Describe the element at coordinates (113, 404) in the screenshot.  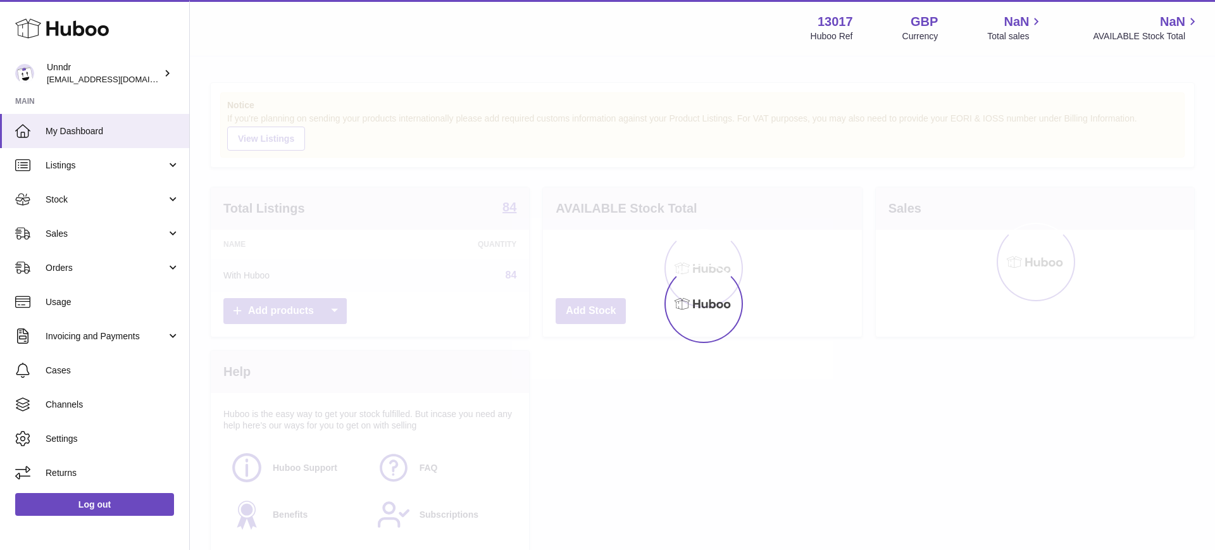
I see `span: Channels` at that location.